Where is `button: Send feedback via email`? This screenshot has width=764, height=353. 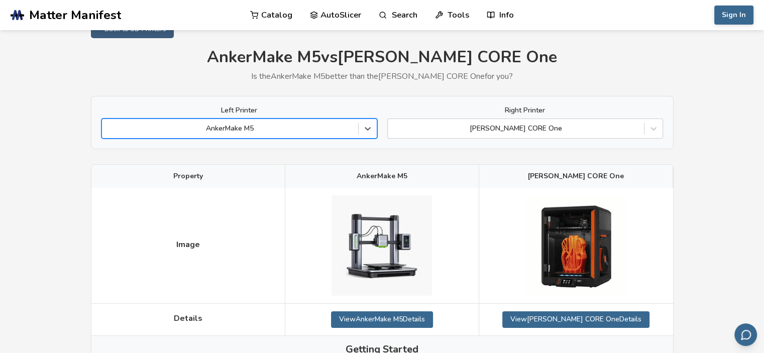 button: Send feedback via email is located at coordinates (746, 335).